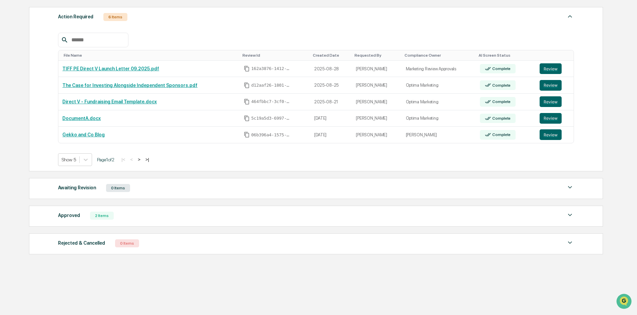 This screenshot has width=637, height=315. What do you see at coordinates (24, 134) in the screenshot?
I see `a: 🔎Data Lookup` at bounding box center [24, 134].